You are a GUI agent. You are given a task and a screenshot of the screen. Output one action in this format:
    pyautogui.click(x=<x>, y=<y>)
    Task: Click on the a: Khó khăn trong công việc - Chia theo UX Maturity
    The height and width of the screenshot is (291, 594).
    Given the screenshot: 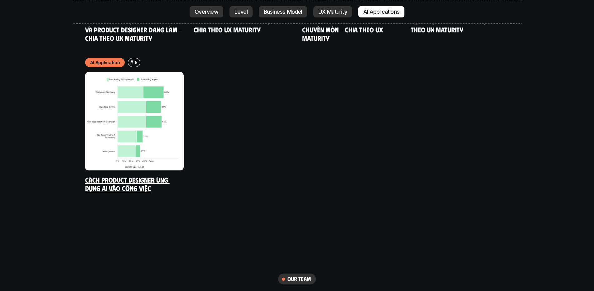 What is the action you would take?
    pyautogui.click(x=237, y=25)
    